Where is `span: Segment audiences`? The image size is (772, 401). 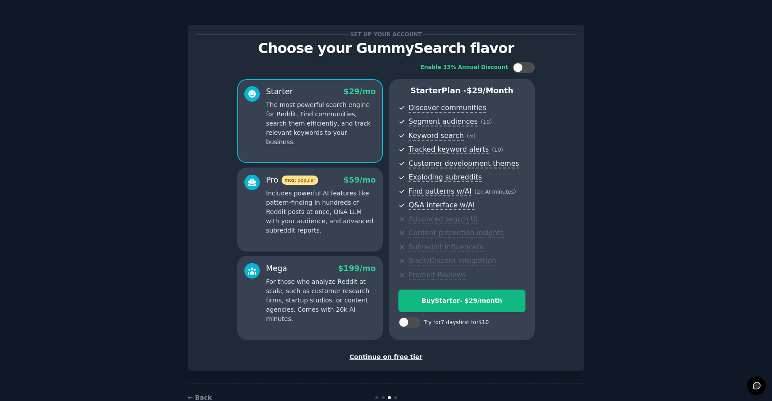
span: Segment audiences is located at coordinates (443, 122).